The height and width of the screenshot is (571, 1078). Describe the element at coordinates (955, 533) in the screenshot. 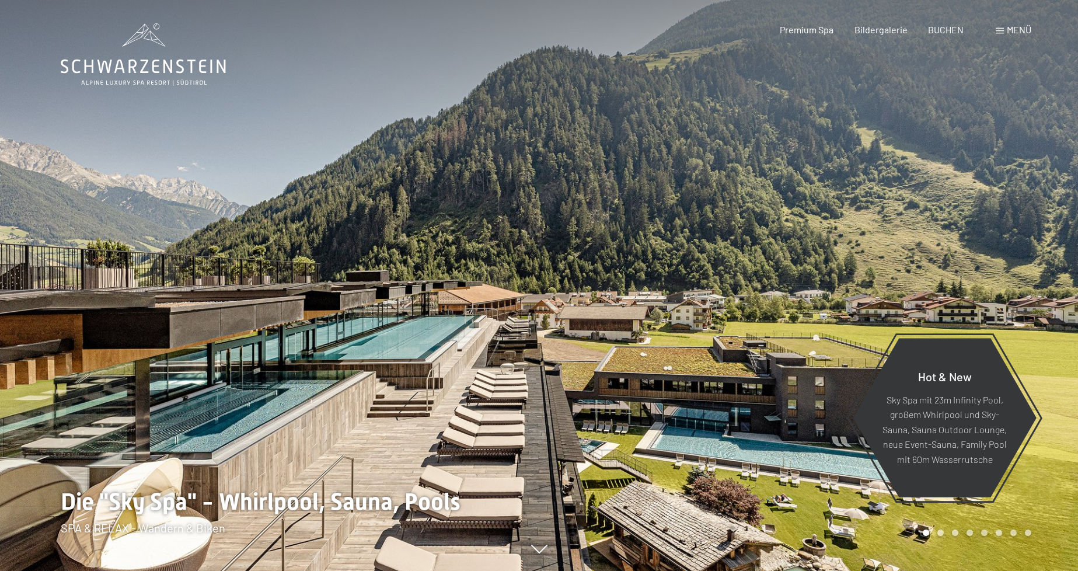

I see `div: Carousel Page 3` at that location.